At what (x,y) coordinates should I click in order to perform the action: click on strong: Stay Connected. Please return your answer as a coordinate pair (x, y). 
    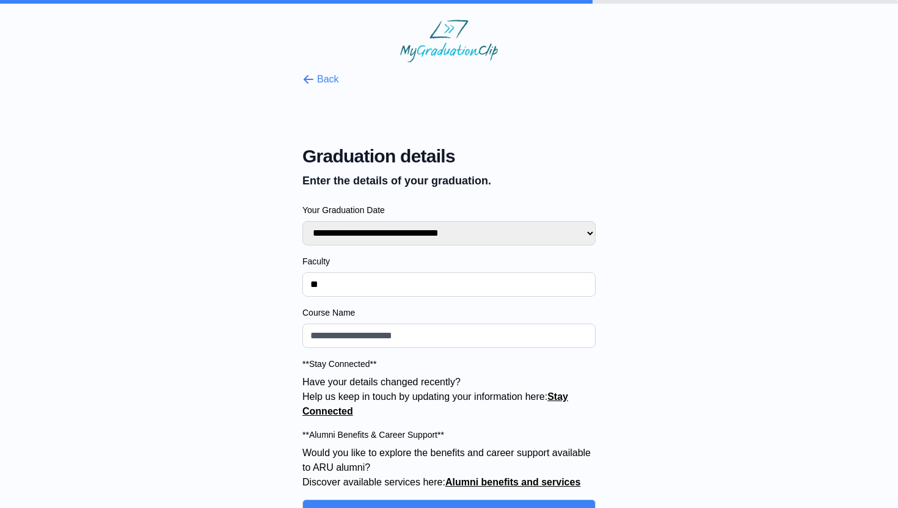
    Looking at the image, I should click on (435, 404).